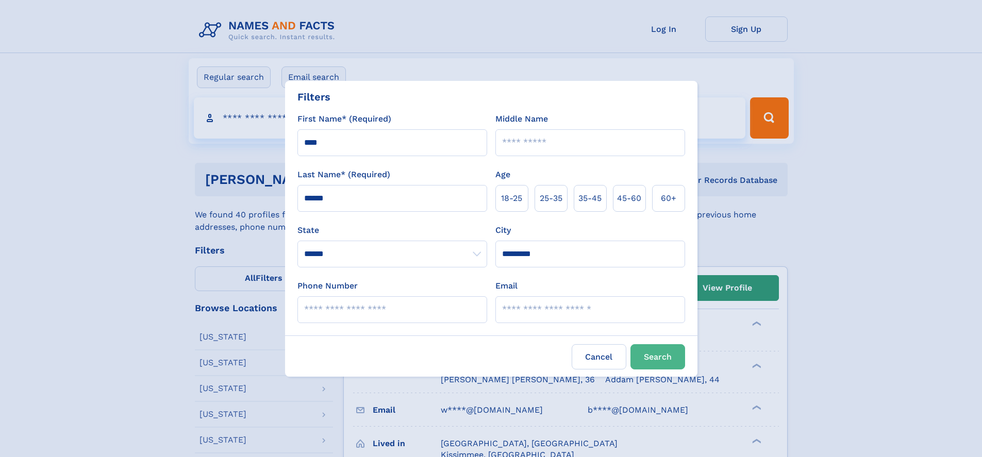 Image resolution: width=982 pixels, height=457 pixels. Describe the element at coordinates (511, 198) in the screenshot. I see `span: 18‑25` at that location.